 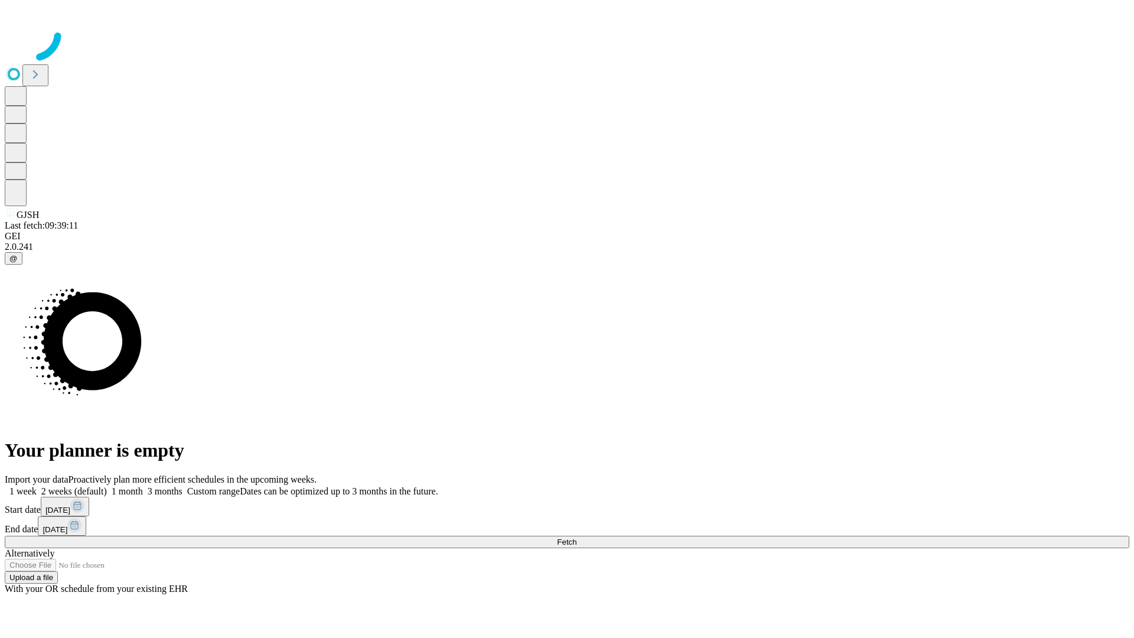 I want to click on span: GJSH, so click(x=28, y=214).